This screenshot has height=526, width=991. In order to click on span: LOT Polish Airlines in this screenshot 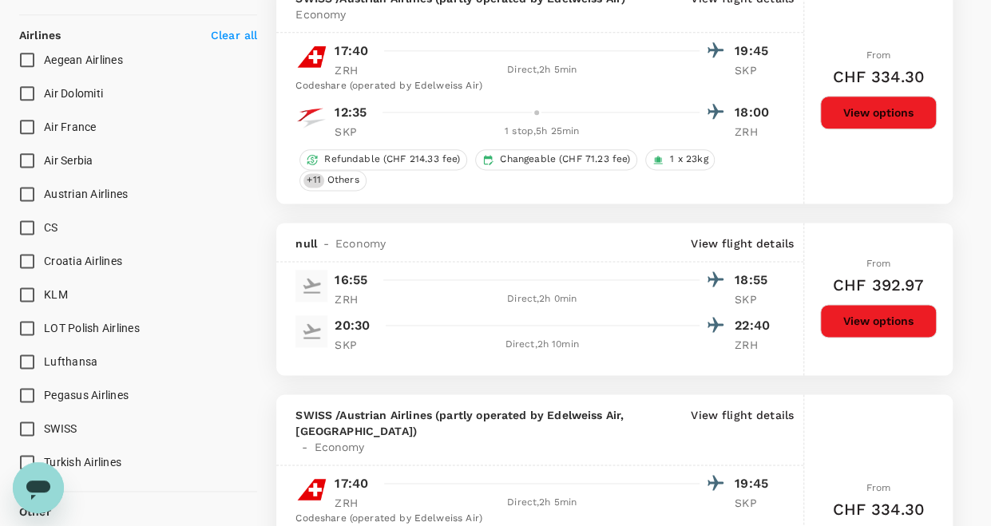, I will do `click(92, 328)`.